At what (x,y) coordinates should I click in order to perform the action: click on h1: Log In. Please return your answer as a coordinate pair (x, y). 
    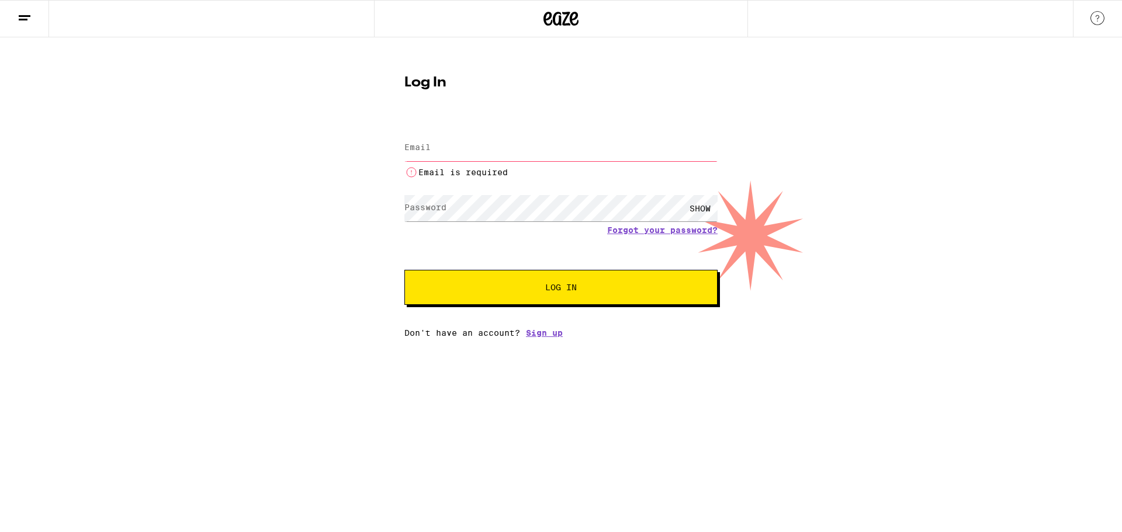
    Looking at the image, I should click on (561, 83).